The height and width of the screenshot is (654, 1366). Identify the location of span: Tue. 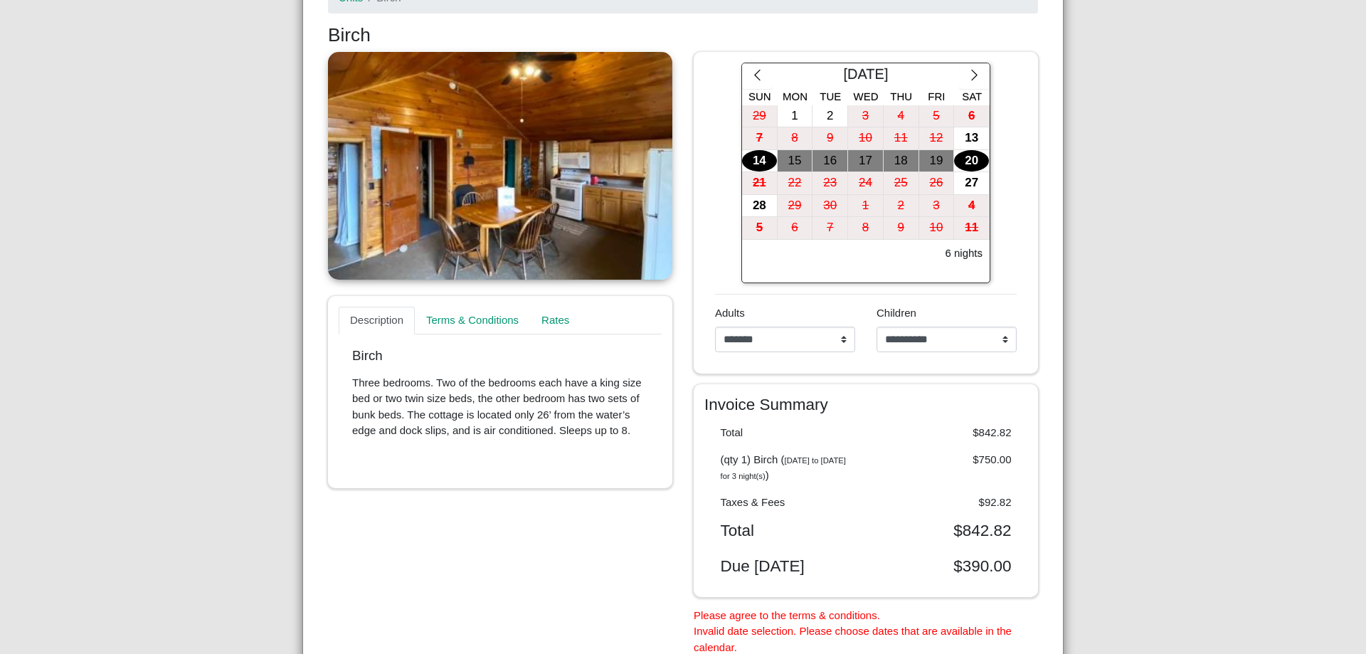
(830, 96).